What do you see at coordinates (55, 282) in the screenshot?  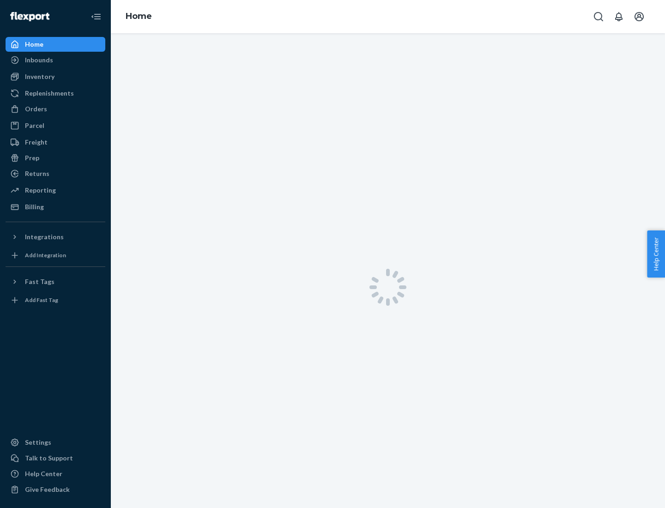 I see `button: Fast Tags` at bounding box center [55, 282].